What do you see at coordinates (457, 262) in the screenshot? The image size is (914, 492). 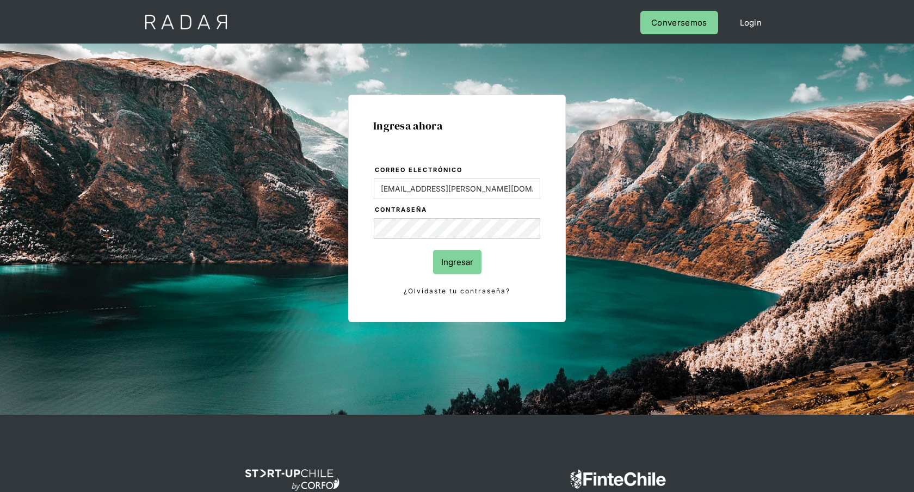 I see `input: Ingresar` at bounding box center [457, 262].